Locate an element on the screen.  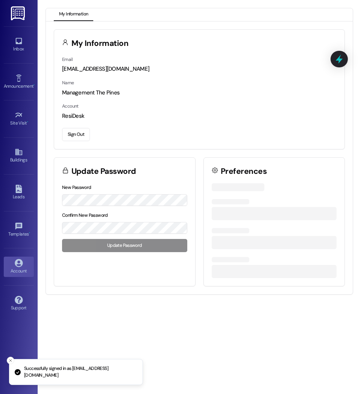
label: Confirm New Password is located at coordinates (85, 215).